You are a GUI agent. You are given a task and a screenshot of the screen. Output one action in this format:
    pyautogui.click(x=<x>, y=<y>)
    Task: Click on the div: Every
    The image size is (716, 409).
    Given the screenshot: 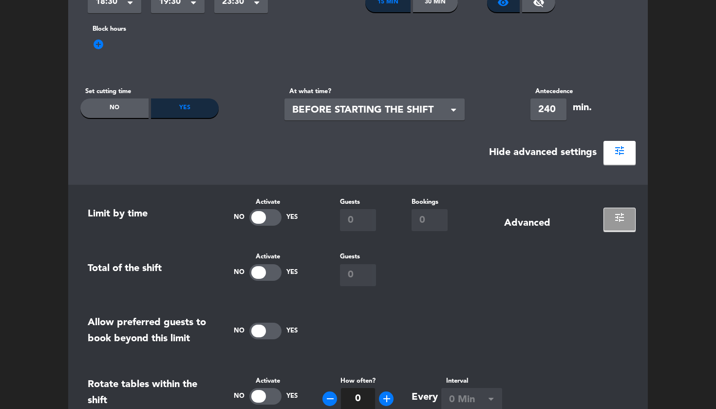 What is the action you would take?
    pyautogui.click(x=425, y=397)
    